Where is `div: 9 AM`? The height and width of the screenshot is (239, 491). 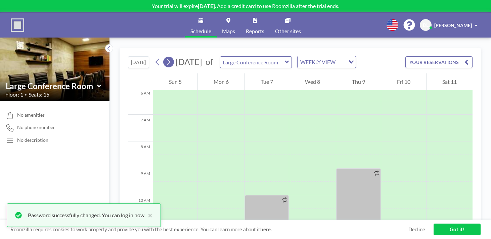 div: 9 AM is located at coordinates (140, 182).